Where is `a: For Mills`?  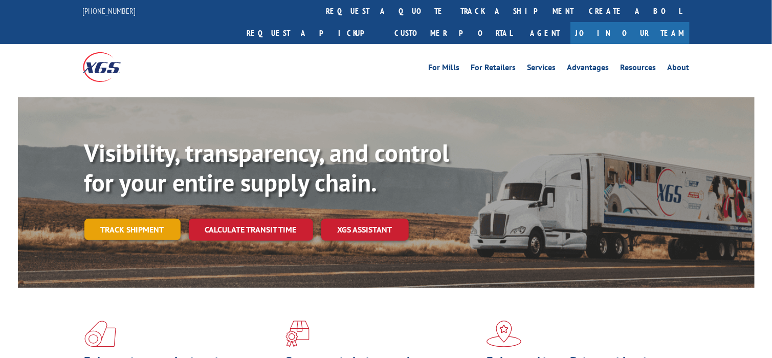
a: For Mills is located at coordinates (444, 69).